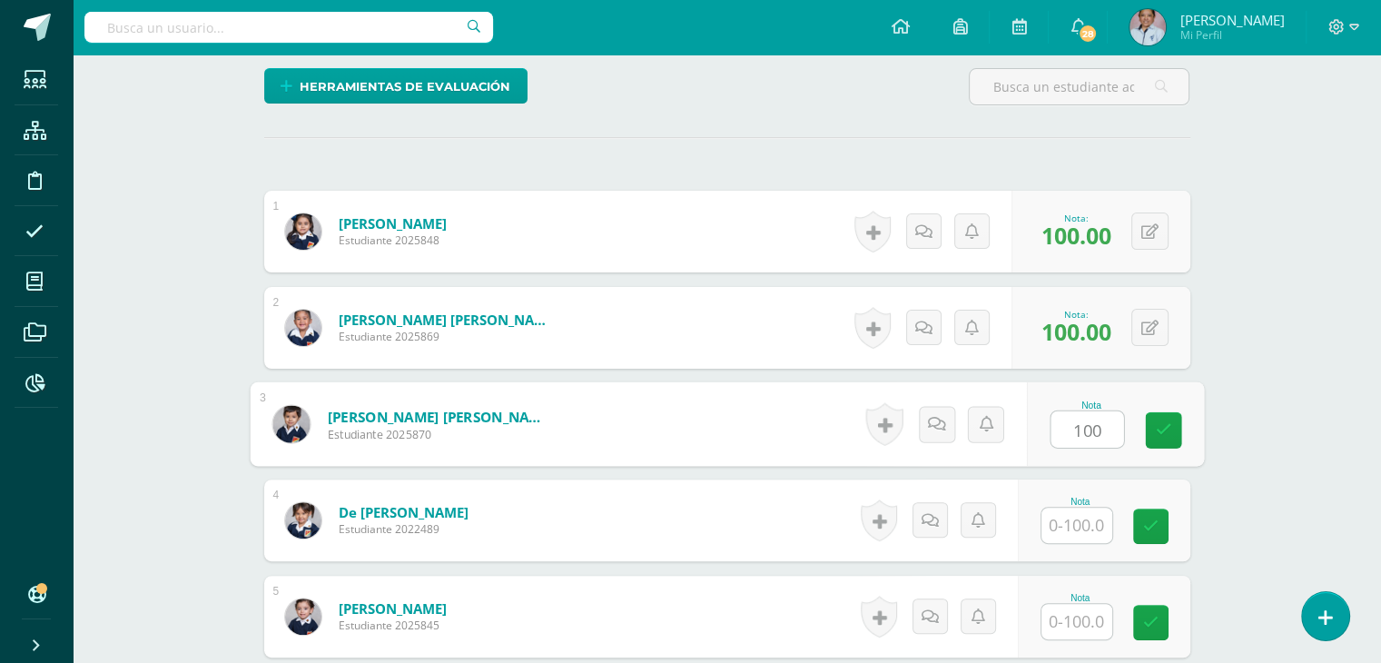  I want to click on span: Estudiante 2022489, so click(403, 529).